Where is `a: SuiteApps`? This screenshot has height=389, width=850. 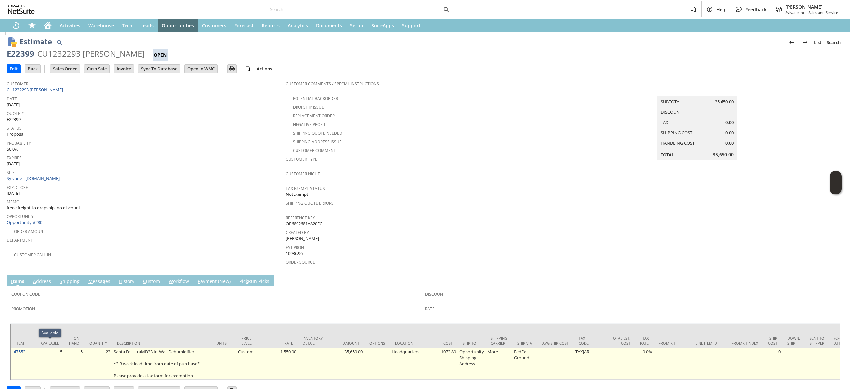
a: SuiteApps is located at coordinates (383, 25).